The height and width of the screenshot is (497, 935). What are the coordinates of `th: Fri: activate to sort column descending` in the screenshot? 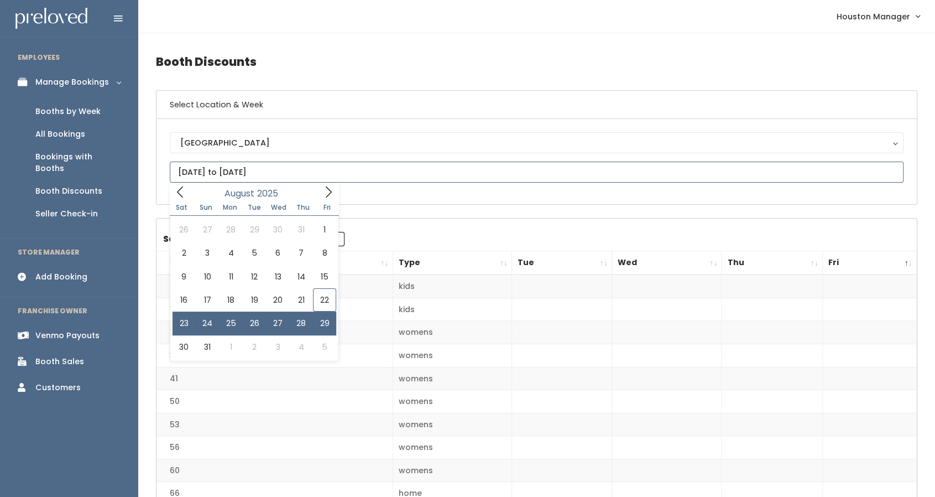 It's located at (870, 263).